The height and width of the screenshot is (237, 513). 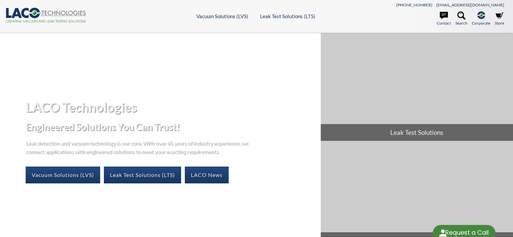 I want to click on h1: LACO Technologies, so click(x=170, y=107).